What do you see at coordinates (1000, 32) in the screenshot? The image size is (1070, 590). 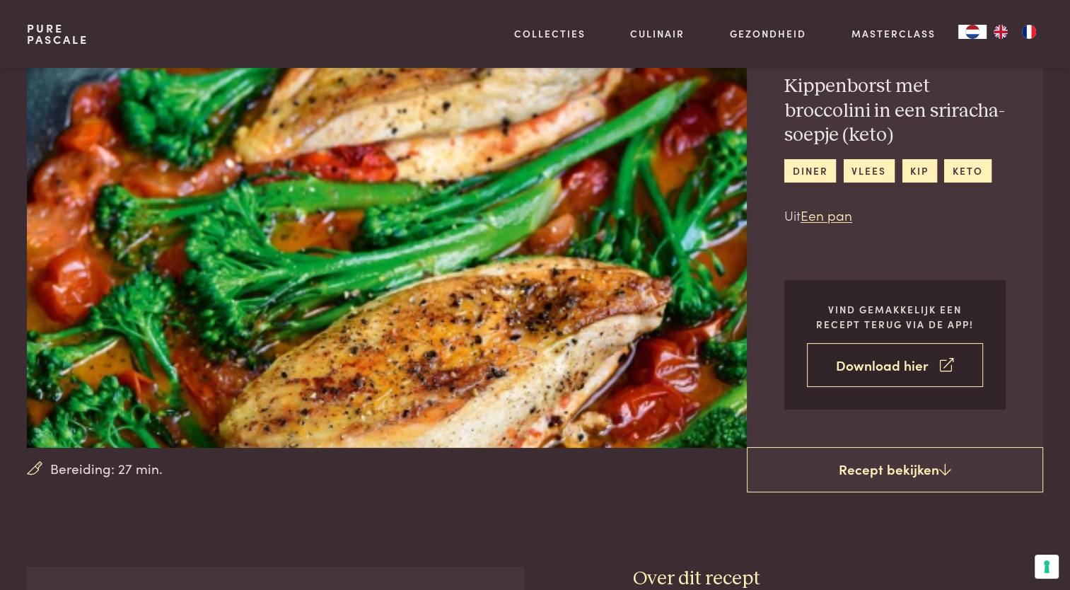 I see `aside: Language selected: Nederlands` at bounding box center [1000, 32].